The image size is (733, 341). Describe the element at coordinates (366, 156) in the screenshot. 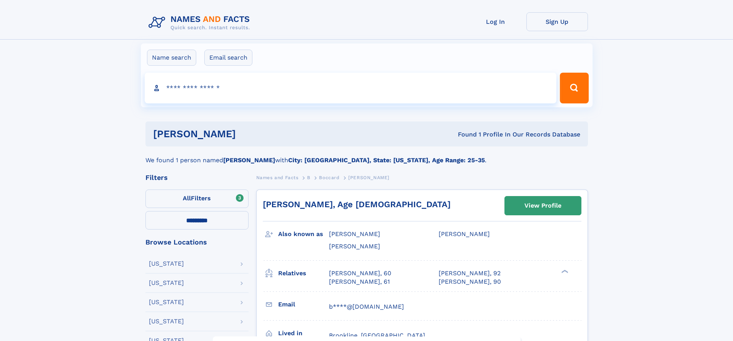

I see `div: We found 1 person named with .` at that location.